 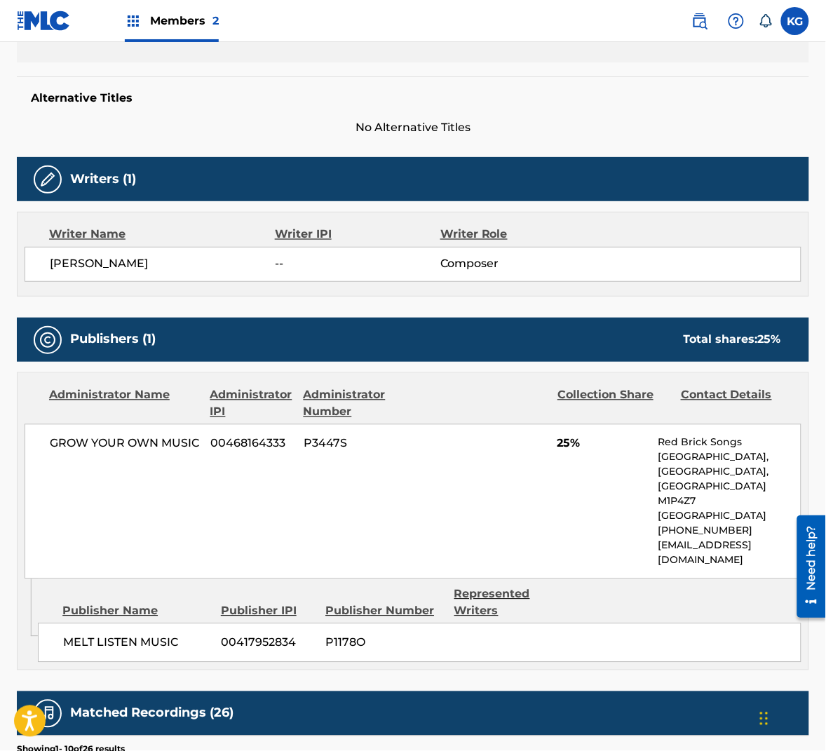 I want to click on div: Represented Writers, so click(x=513, y=603).